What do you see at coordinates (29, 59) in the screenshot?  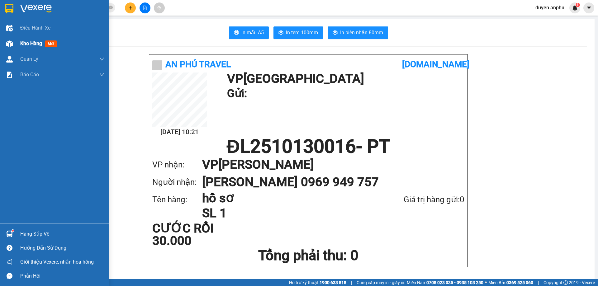 I see `span: Quản Lý` at bounding box center [29, 59].